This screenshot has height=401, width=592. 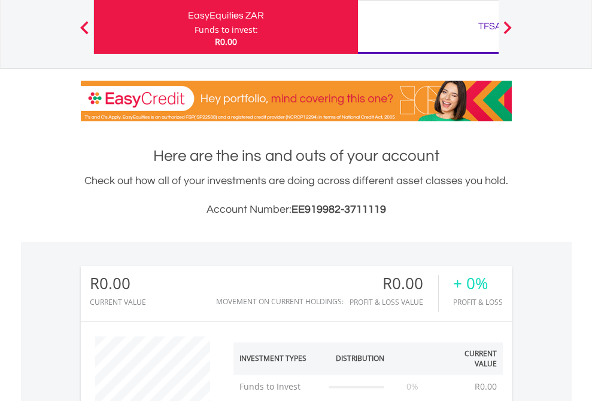 What do you see at coordinates (118, 302) in the screenshot?
I see `div: CURRENT VALUE` at bounding box center [118, 302].